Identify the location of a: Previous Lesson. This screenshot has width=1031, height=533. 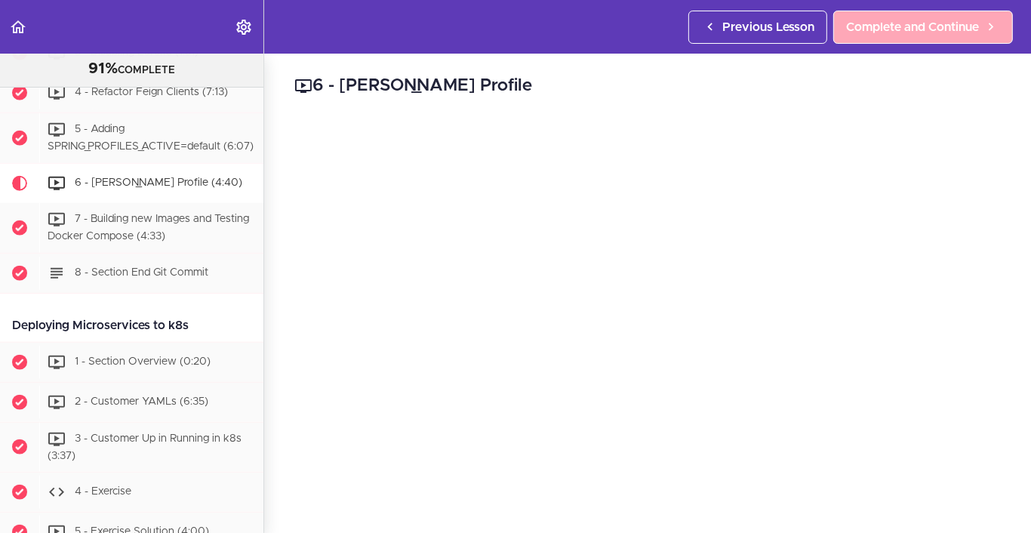
(758, 27).